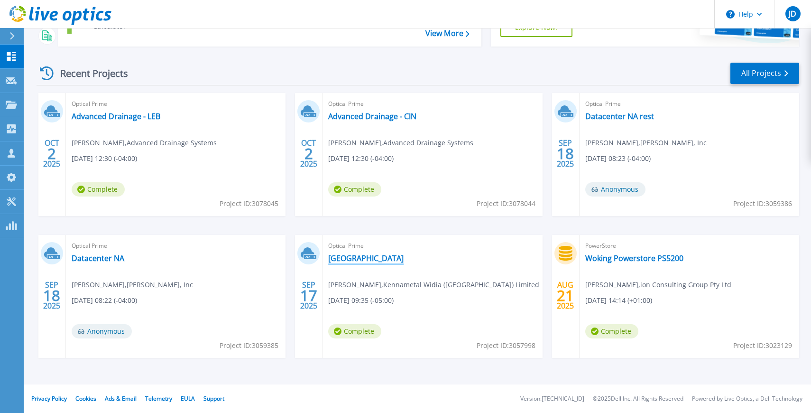  Describe the element at coordinates (98, 258) in the screenshot. I see `a: Datacenter NA` at that location.